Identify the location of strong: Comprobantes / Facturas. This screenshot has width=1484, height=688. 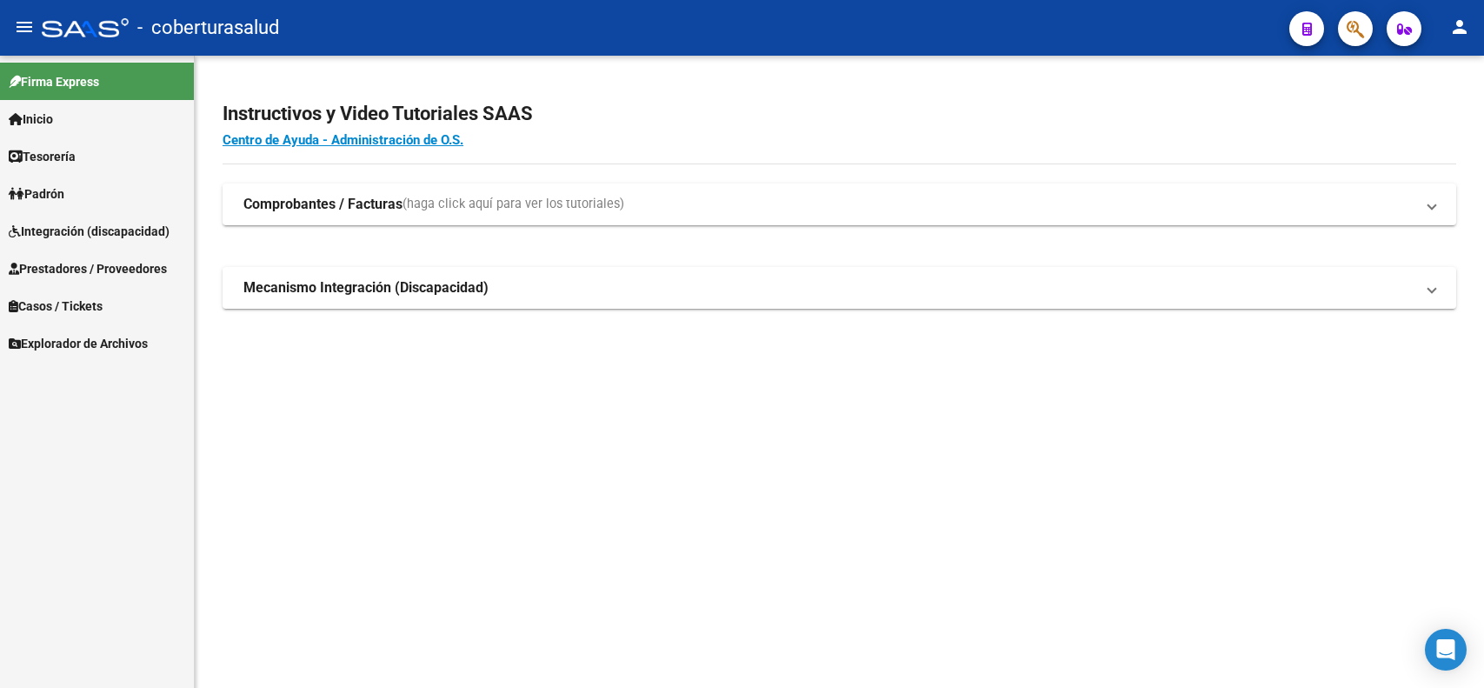
(322, 204).